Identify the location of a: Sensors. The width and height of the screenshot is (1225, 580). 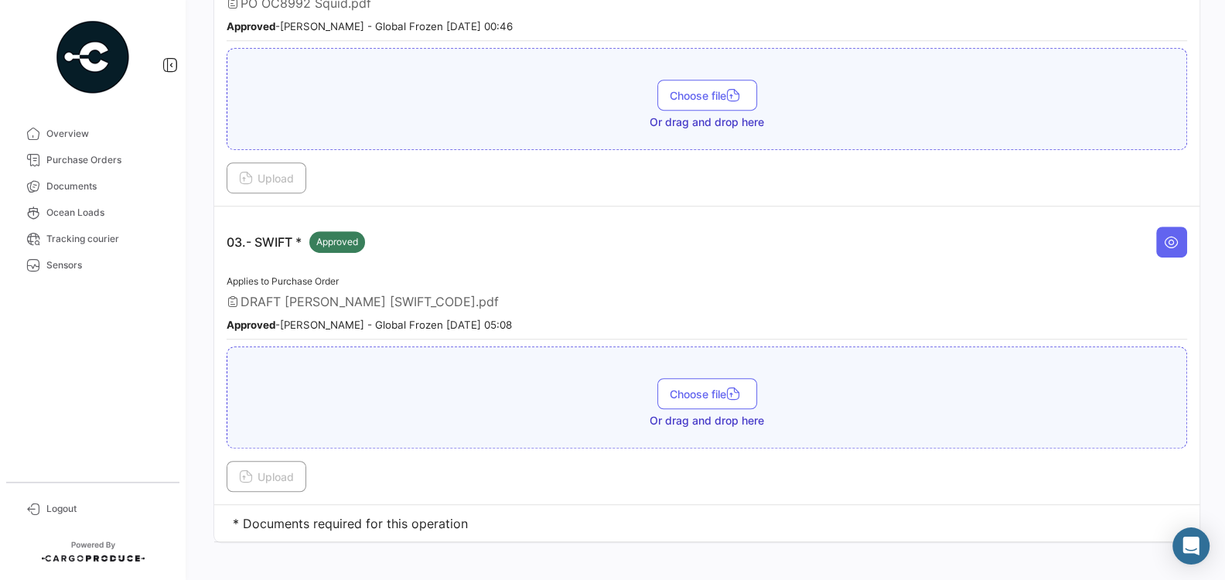
(93, 265).